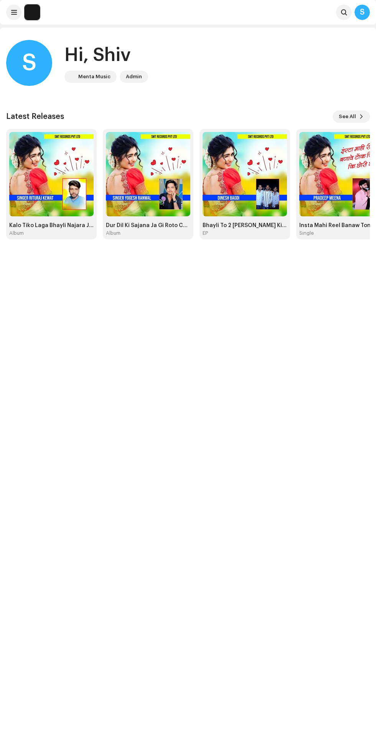 The width and height of the screenshot is (376, 733). What do you see at coordinates (51, 226) in the screenshot?
I see `div: Kalo Tiko Laga Bhayli Najara Jya Gora Gaal` at bounding box center [51, 226].